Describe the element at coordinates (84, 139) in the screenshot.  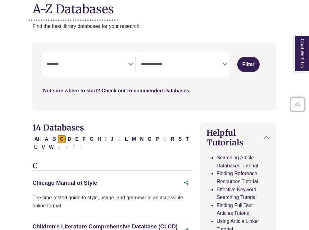
I see `button: Filter Results F` at that location.